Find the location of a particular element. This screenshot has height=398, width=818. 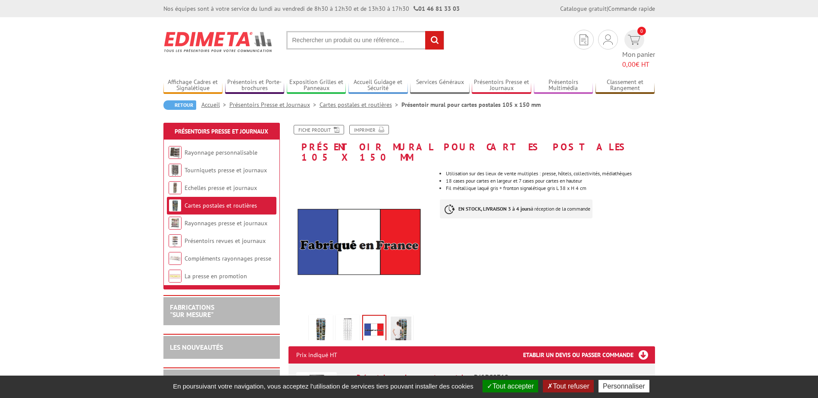

img: Cartes postales et routières is located at coordinates (175, 206).